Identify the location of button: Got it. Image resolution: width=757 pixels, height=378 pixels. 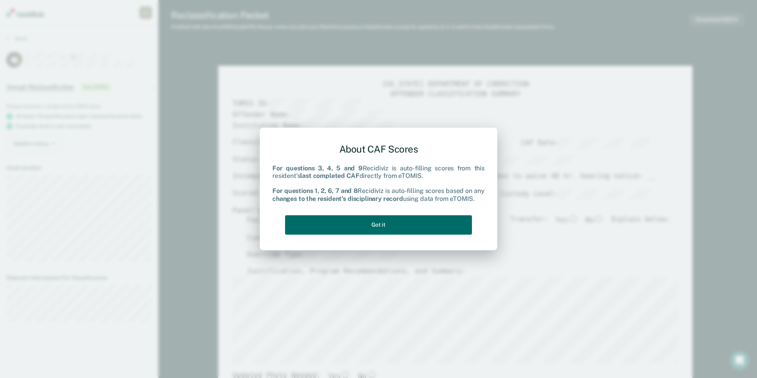
(379, 224).